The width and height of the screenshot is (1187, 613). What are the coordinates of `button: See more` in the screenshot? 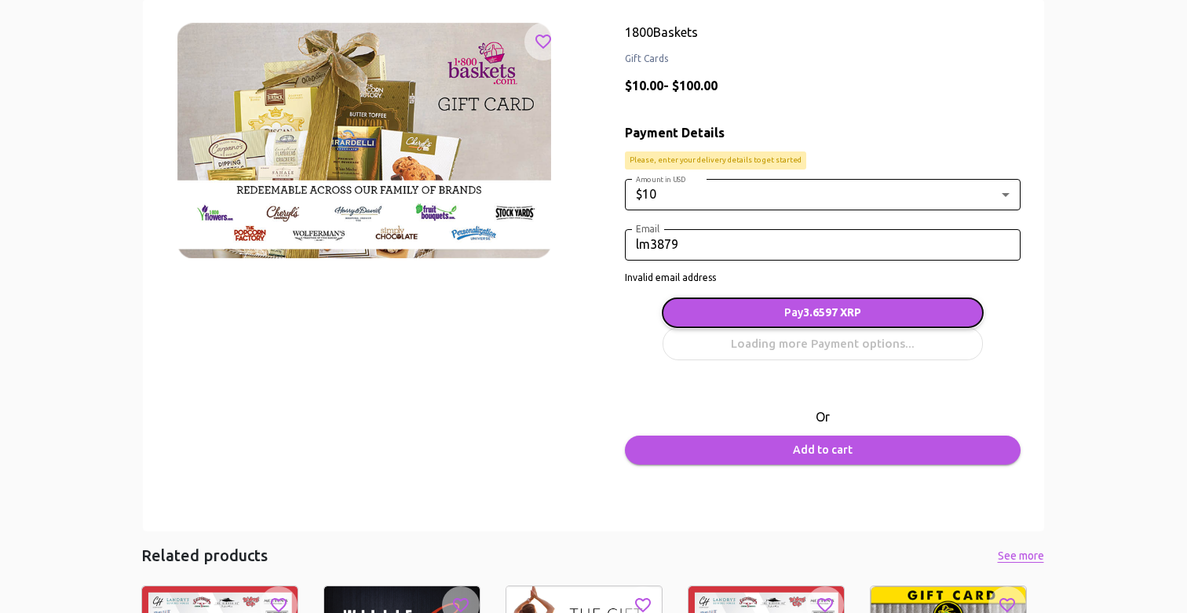 It's located at (1021, 556).